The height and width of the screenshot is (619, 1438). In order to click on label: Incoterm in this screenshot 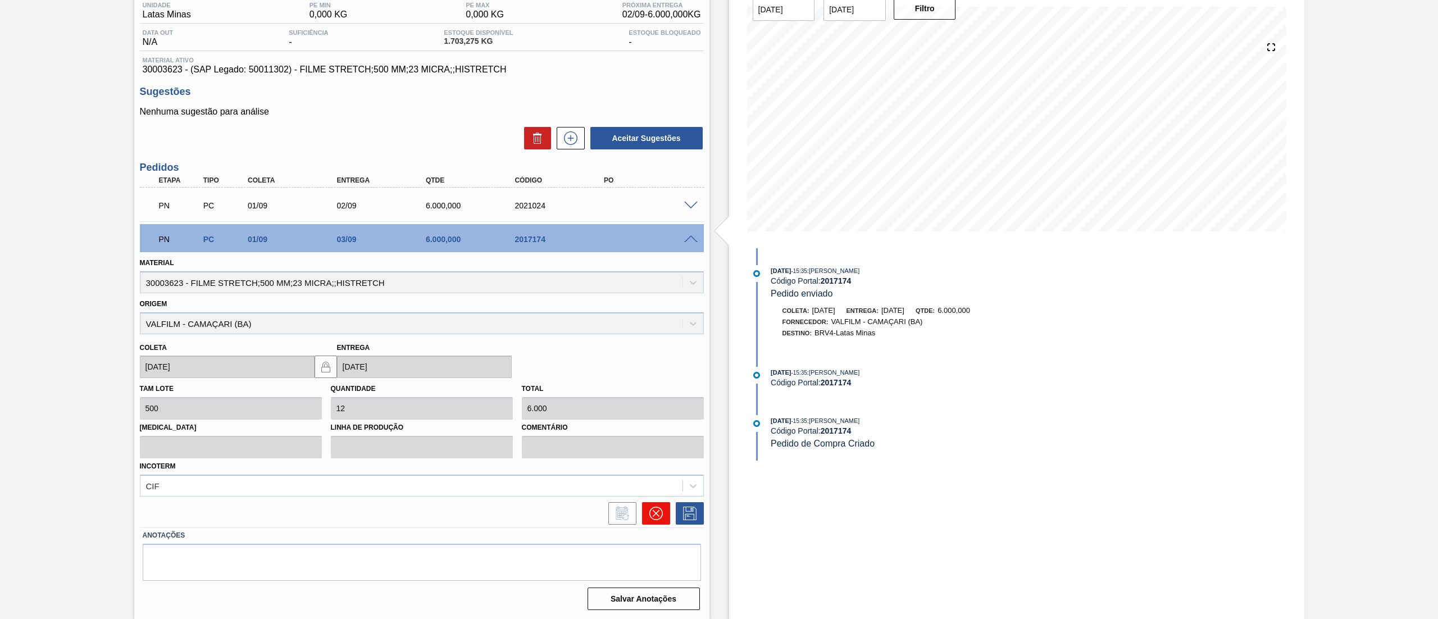, I will do `click(158, 466)`.